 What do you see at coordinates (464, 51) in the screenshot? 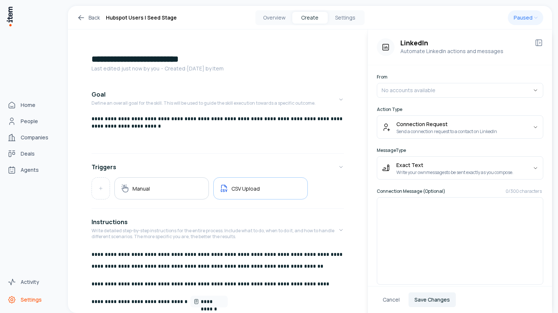
I see `p: Automate LinkedIn actions and messages` at bounding box center [464, 51].